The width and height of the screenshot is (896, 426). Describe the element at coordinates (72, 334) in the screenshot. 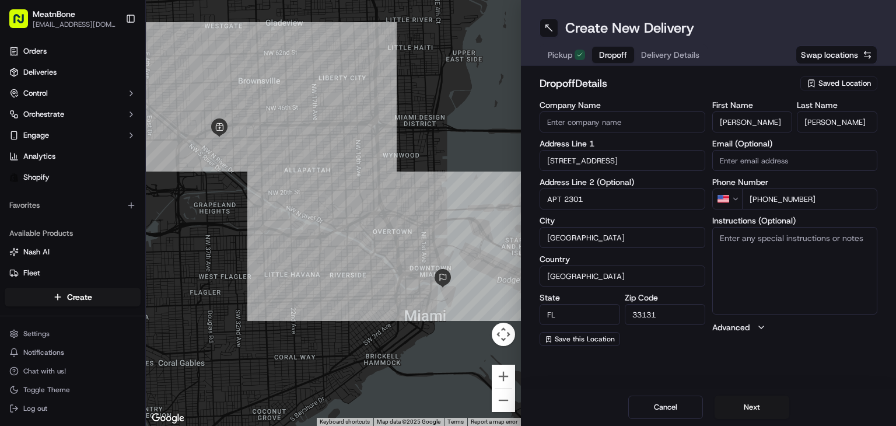

I see `button: Settings` at that location.